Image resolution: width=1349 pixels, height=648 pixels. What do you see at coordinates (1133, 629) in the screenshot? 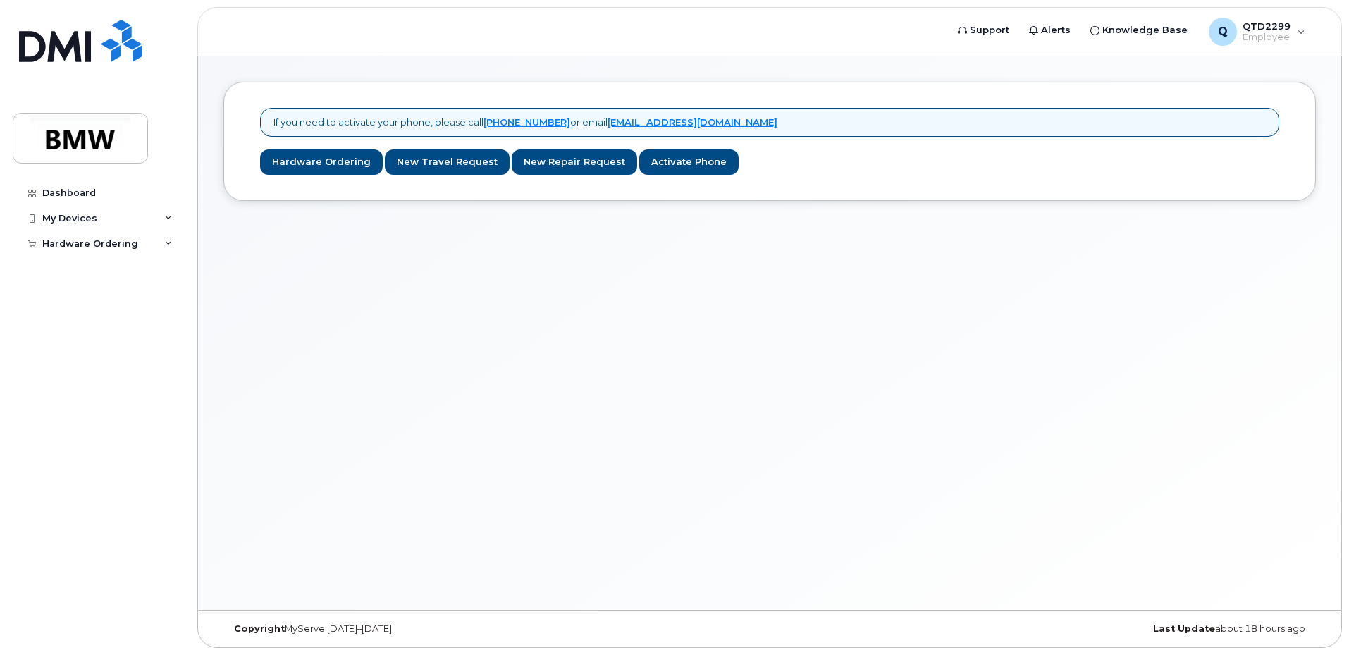
I see `div: about 18 hours ago` at bounding box center [1133, 629].